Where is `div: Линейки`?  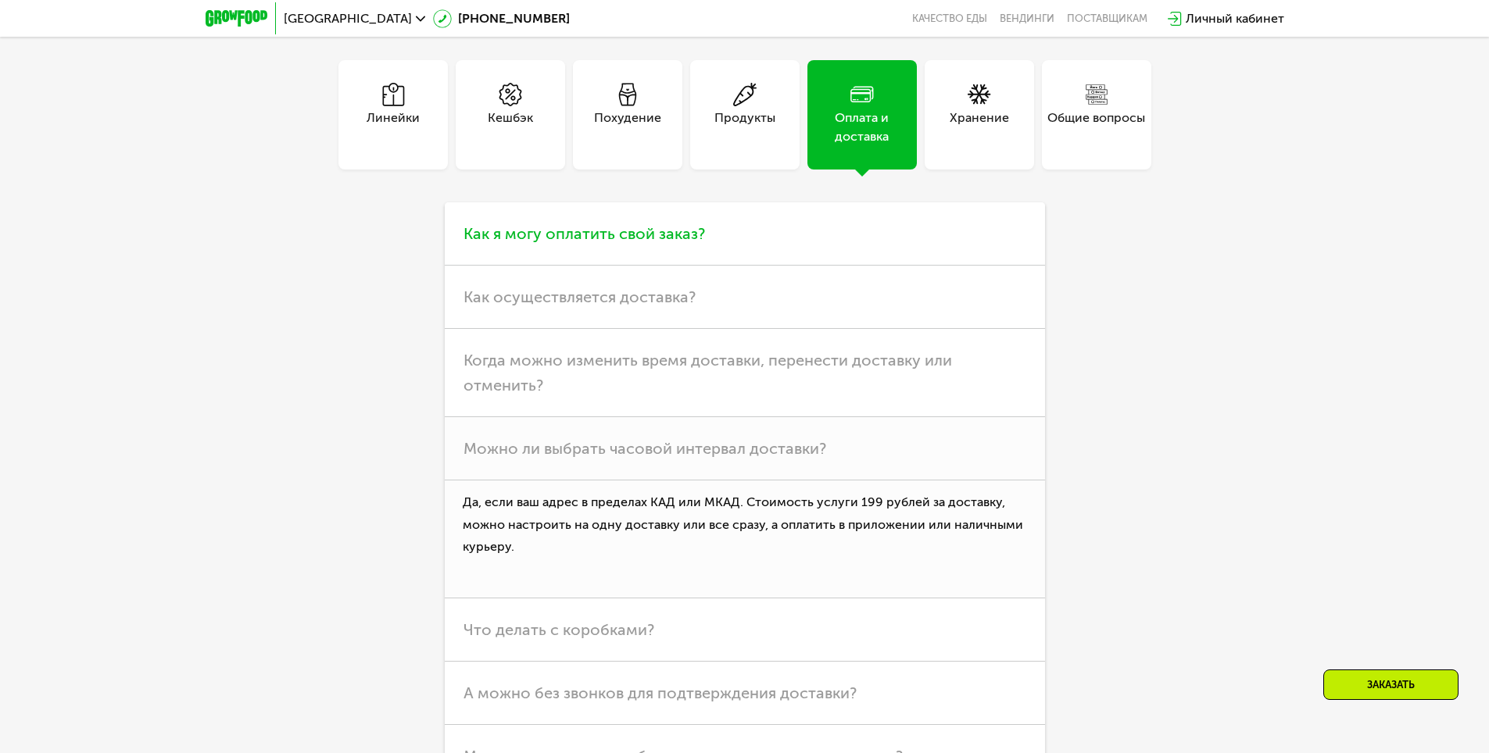 div: Линейки is located at coordinates (393, 127).